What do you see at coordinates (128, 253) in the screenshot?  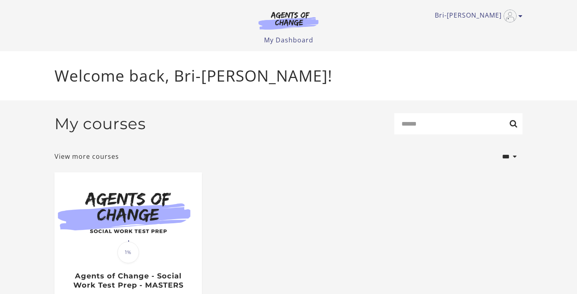 I see `span: 1%` at bounding box center [128, 253].